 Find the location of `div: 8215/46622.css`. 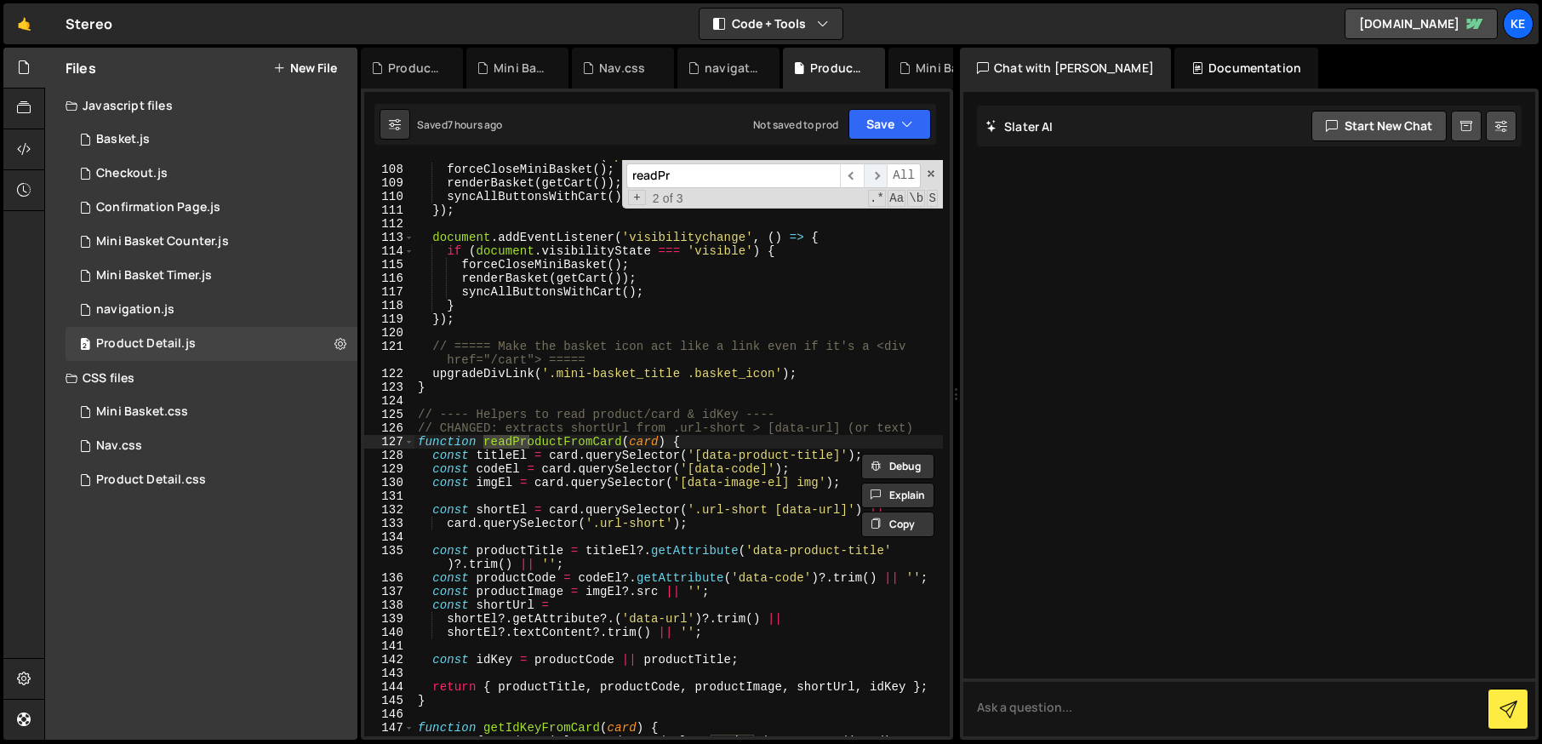

div: 8215/46622.css is located at coordinates (211, 480).